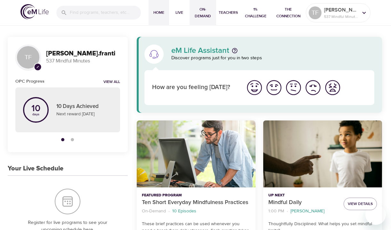  I want to click on button: Ten Short Everyday Mindfulness Practices, so click(196, 154).